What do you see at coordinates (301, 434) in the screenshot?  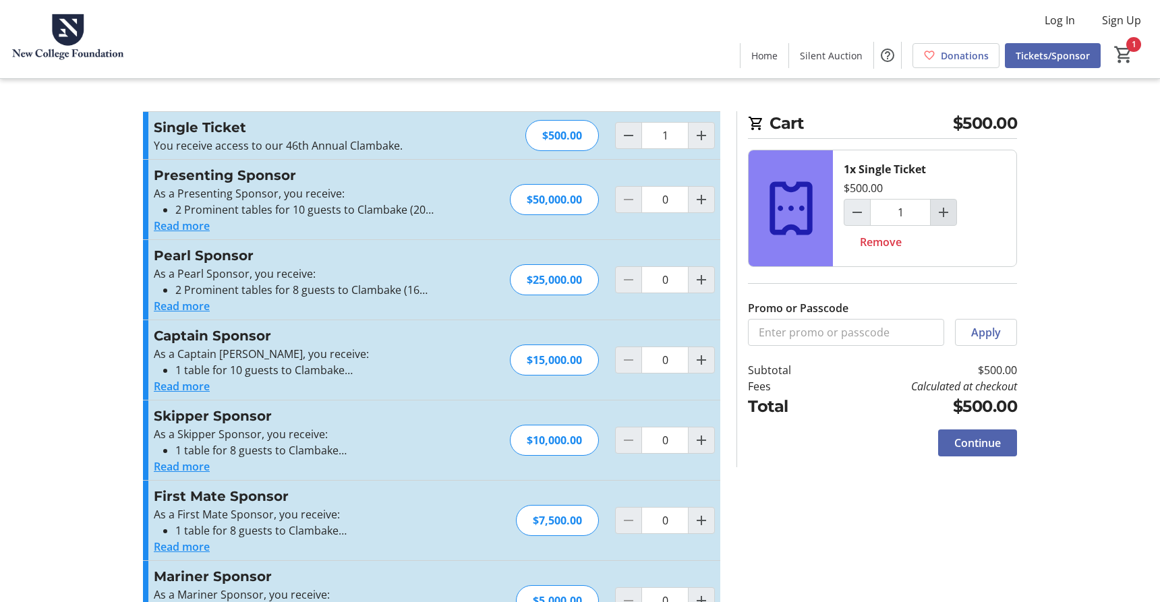 I see `p: As a Skipper Sponsor, you receive:` at bounding box center [301, 434].